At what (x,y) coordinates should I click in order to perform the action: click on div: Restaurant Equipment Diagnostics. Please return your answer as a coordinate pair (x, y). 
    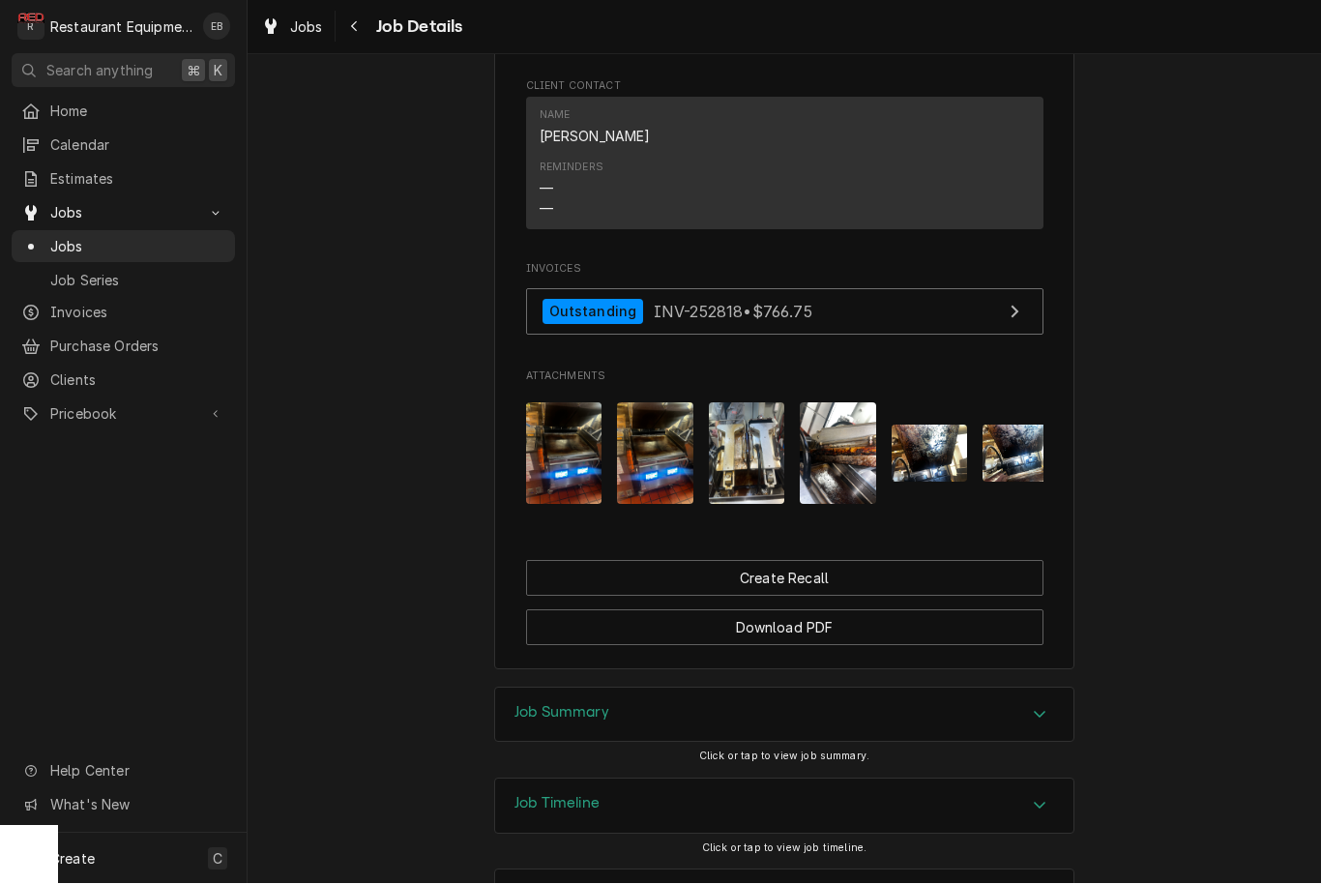
    Looking at the image, I should click on (121, 27).